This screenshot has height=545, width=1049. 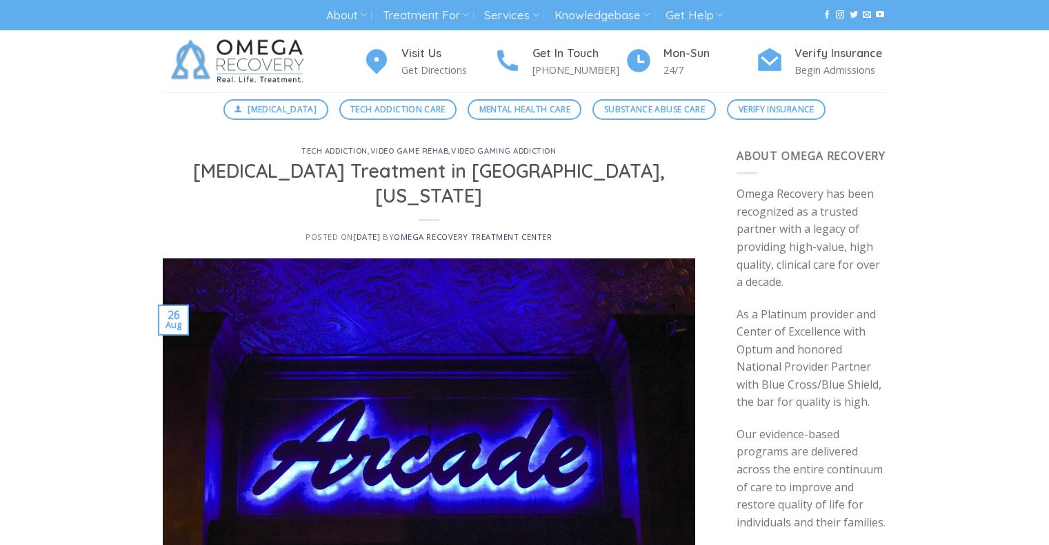 What do you see at coordinates (410, 151) in the screenshot?
I see `a: Video Game Rehab` at bounding box center [410, 151].